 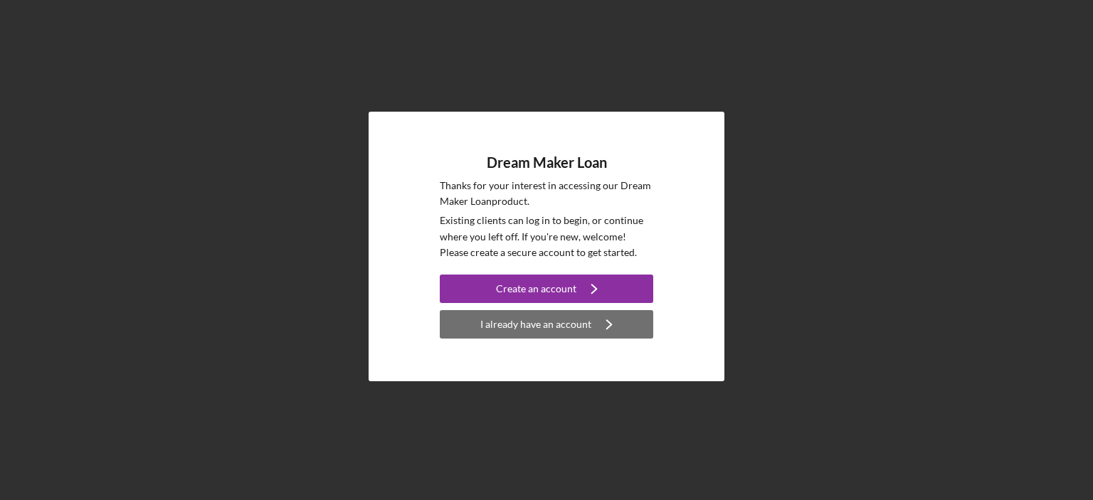 I want to click on button: I already have an account, so click(x=546, y=324).